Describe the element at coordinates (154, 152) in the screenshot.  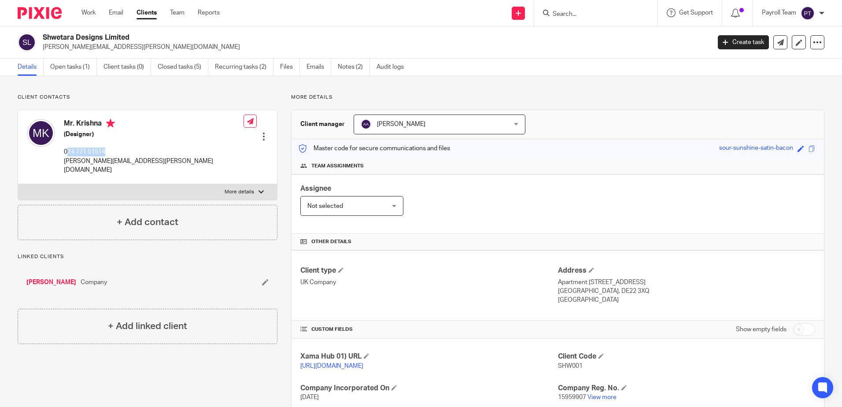
I see `p: 074 771 51514` at that location.